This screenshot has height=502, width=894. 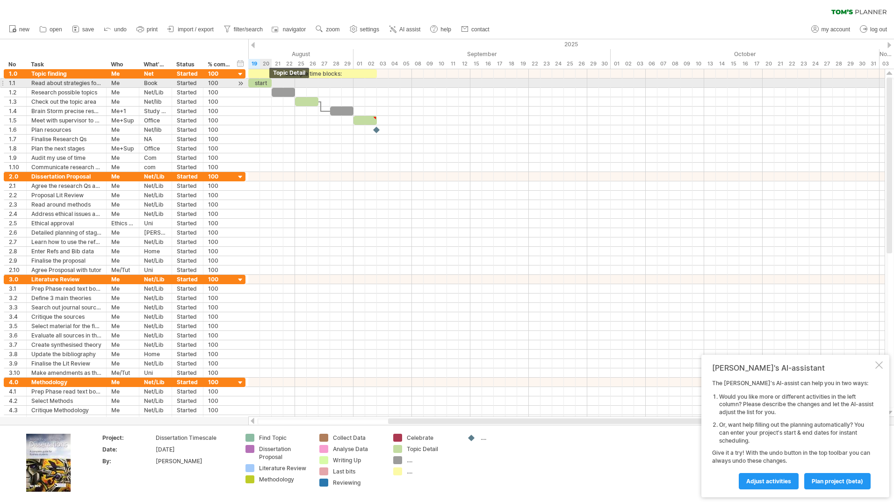 What do you see at coordinates (301, 64) in the screenshot?
I see `div: Monday, 25 August 2025` at bounding box center [301, 64].